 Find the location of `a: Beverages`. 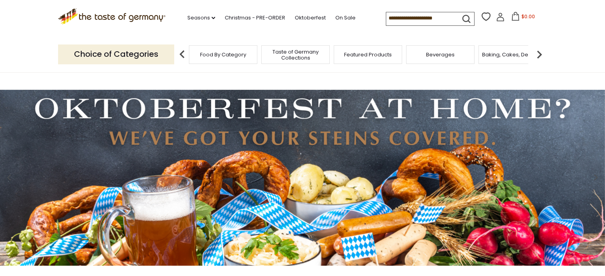

a: Beverages is located at coordinates (440, 54).